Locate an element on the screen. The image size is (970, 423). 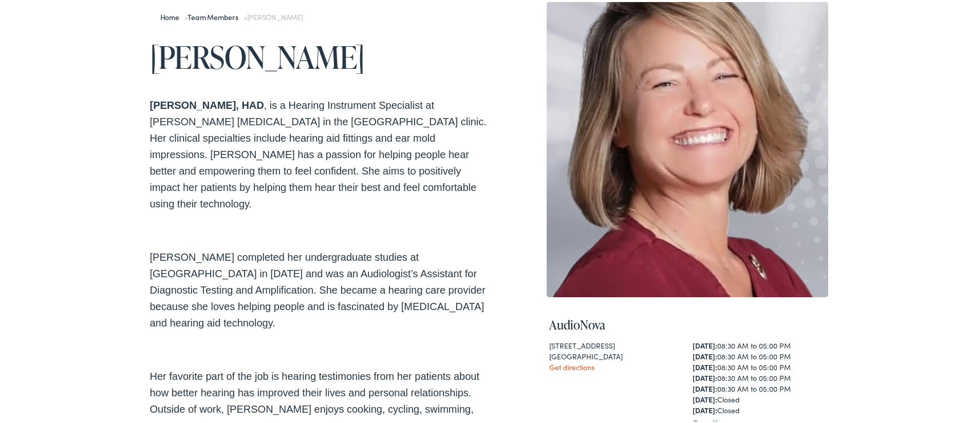
div: 08:30 AM to 05:00 PM 08:30 AM to 05:00 PM 08:30 AM to 05:00 PM 08:30 AM to 05:00 PM 08:30 AM to 0... is located at coordinates (759, 376).